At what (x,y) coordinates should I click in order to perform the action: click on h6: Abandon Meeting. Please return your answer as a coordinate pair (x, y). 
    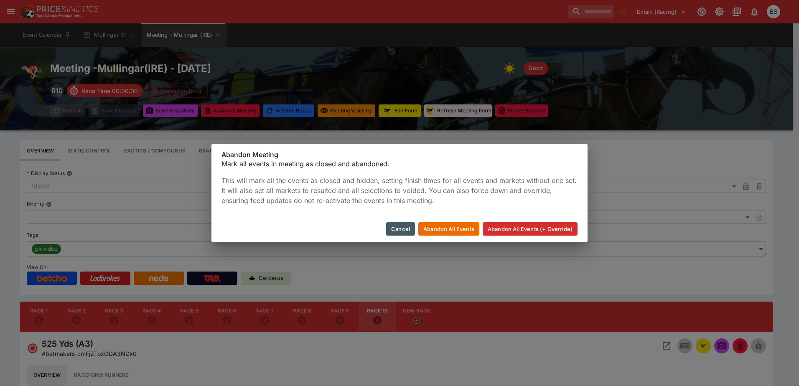
    Looking at the image, I should click on (399, 155).